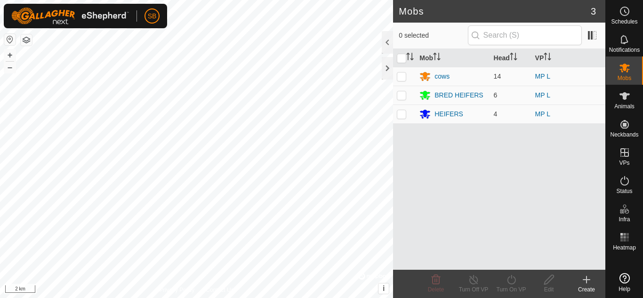 Image resolution: width=643 pixels, height=298 pixels. Describe the element at coordinates (70, 16) in the screenshot. I see `img: Gallagher Logo` at that location.